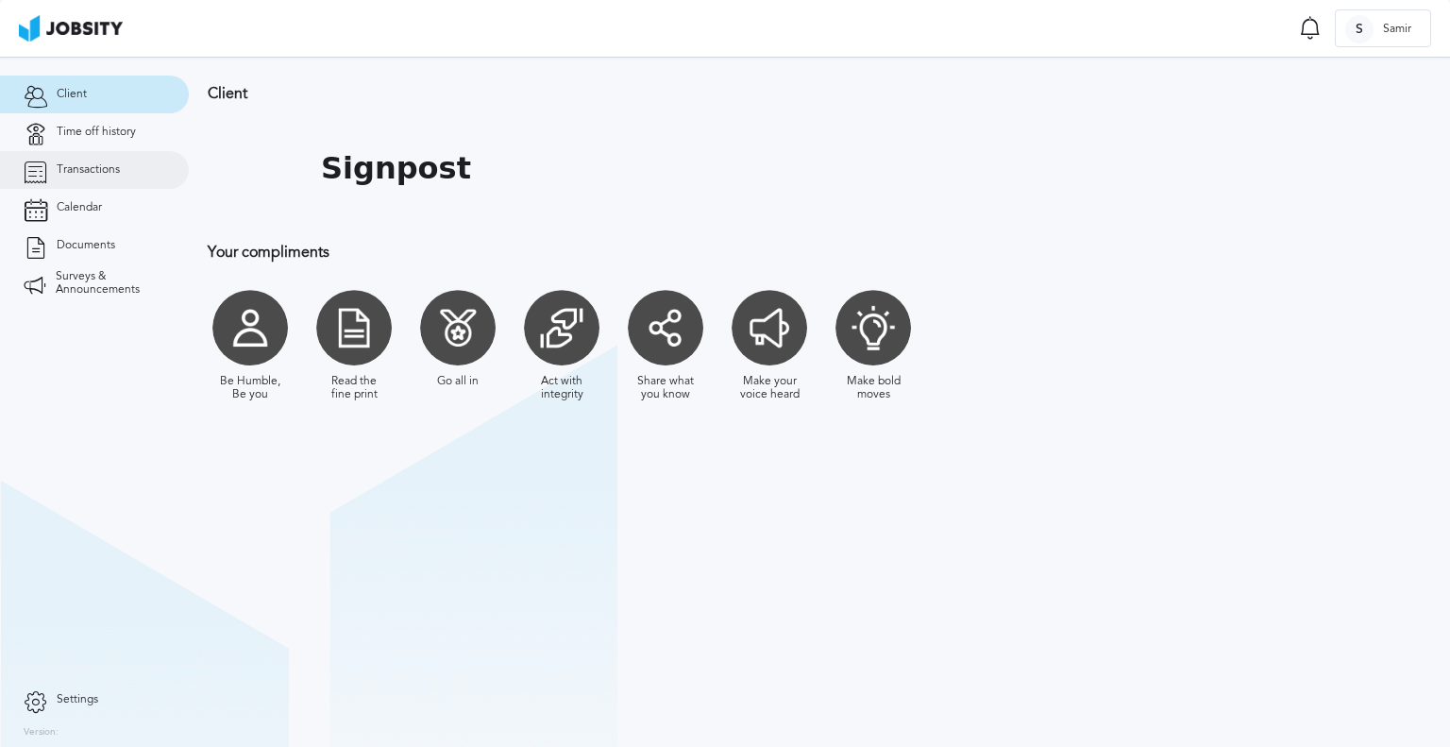 This screenshot has height=747, width=1450. I want to click on span: Surveys & Announcements, so click(110, 283).